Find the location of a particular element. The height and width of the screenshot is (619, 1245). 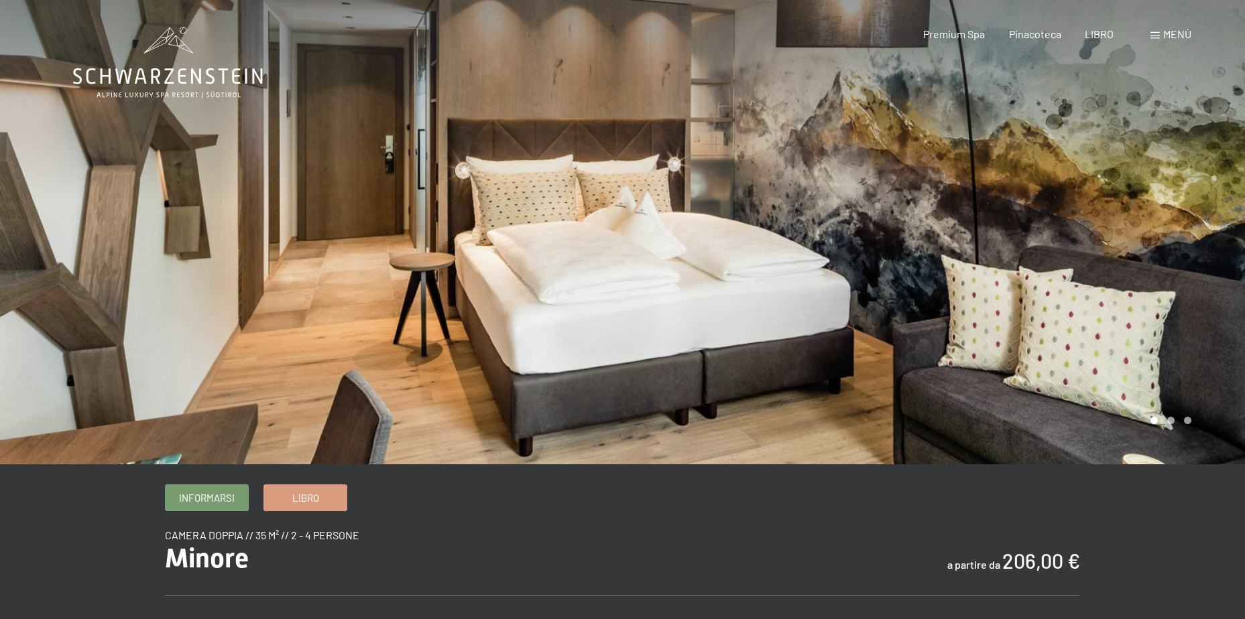

span: Premium Spa is located at coordinates (954, 34).